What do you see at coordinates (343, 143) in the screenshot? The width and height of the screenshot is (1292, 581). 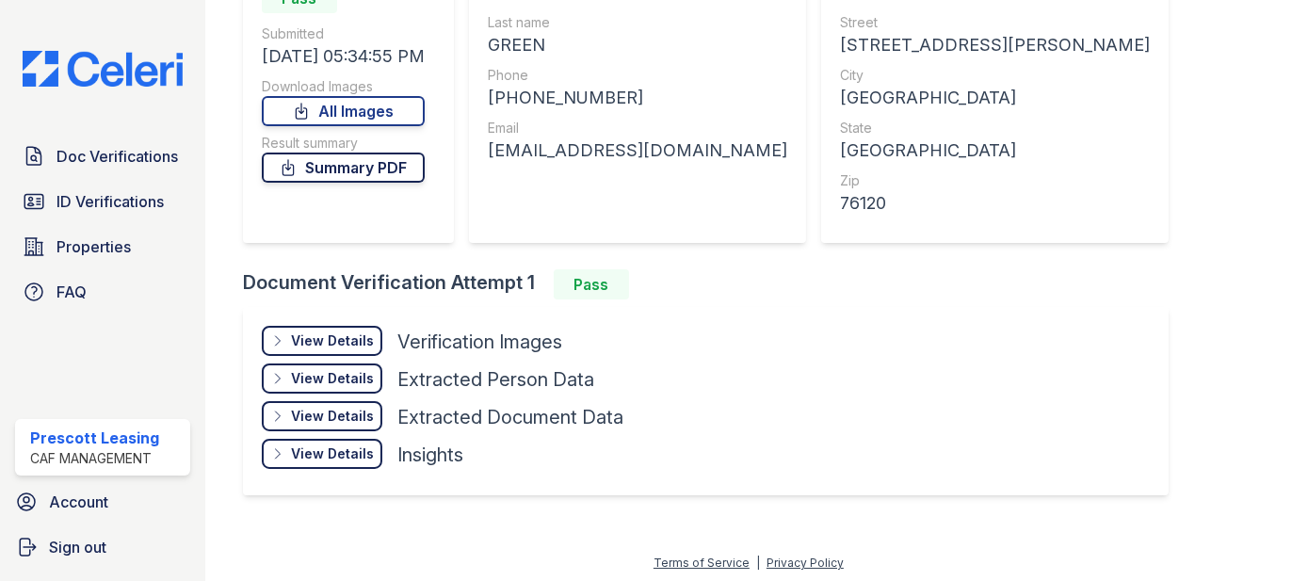 I see `div: Result summary` at bounding box center [343, 143].